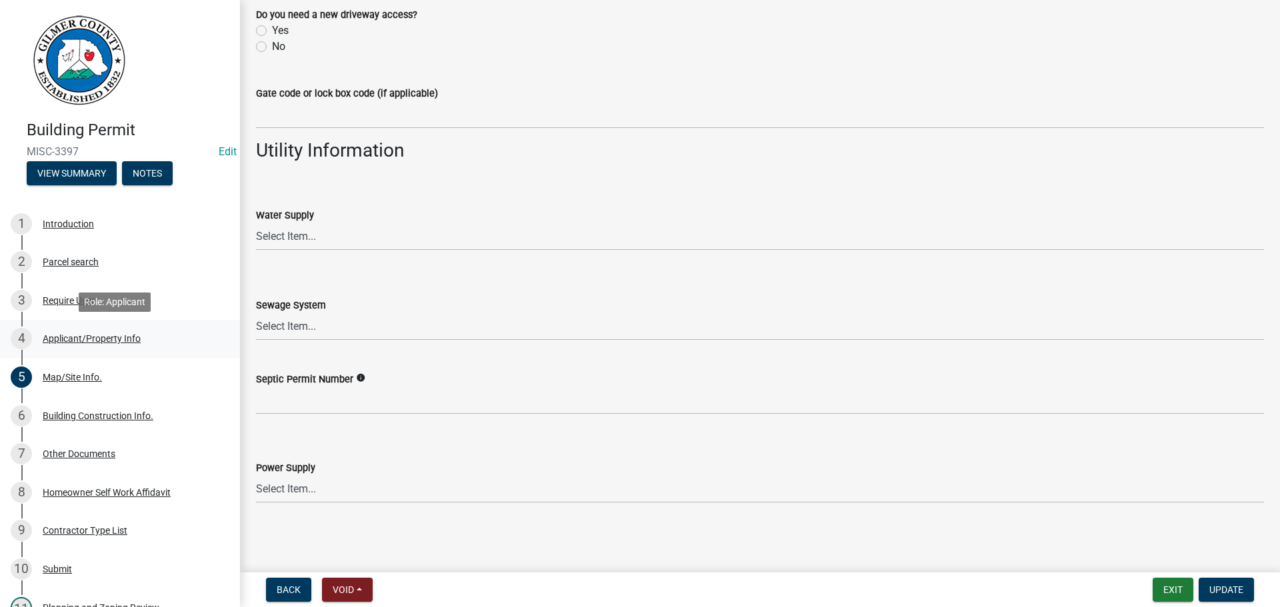 The width and height of the screenshot is (1280, 607). Describe the element at coordinates (291, 306) in the screenshot. I see `label: Sewage System` at that location.